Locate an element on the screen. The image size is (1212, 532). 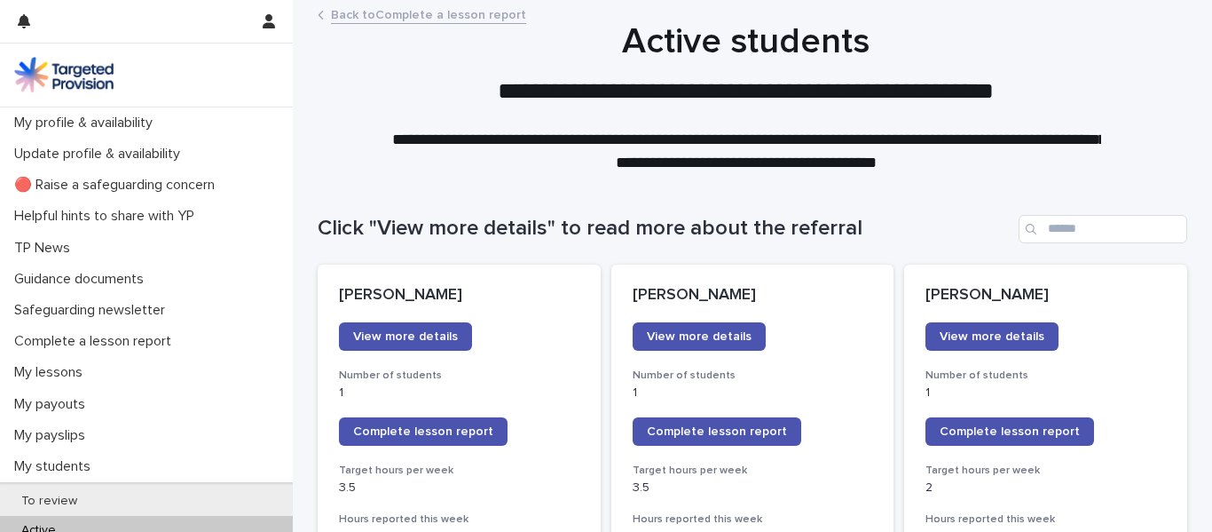
p: My lessons is located at coordinates (51, 372).